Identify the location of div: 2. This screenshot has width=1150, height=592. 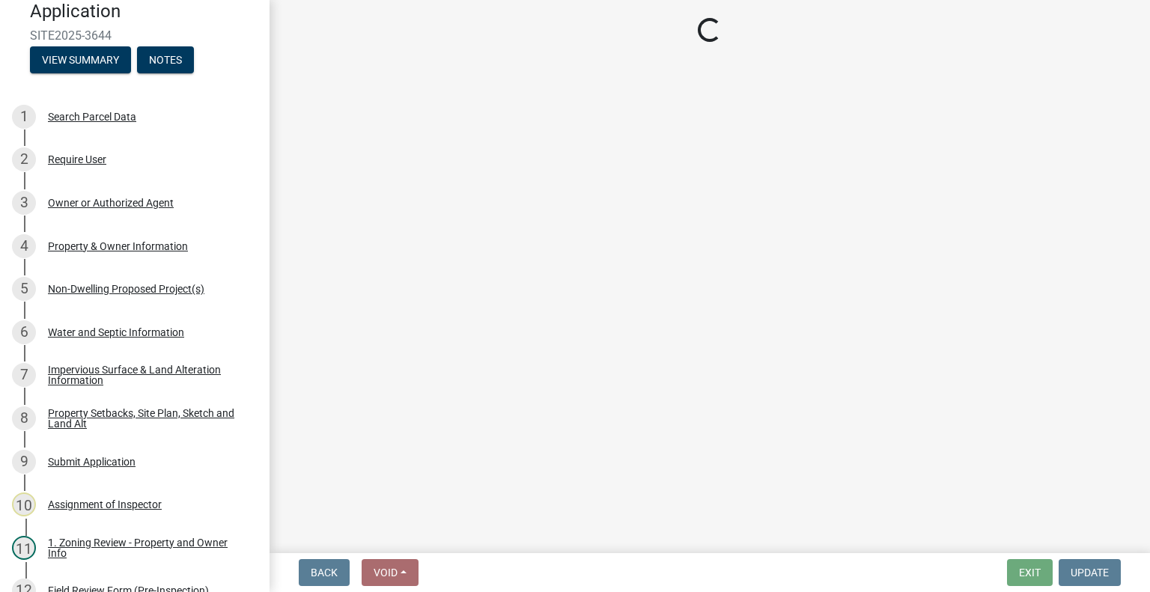
(24, 160).